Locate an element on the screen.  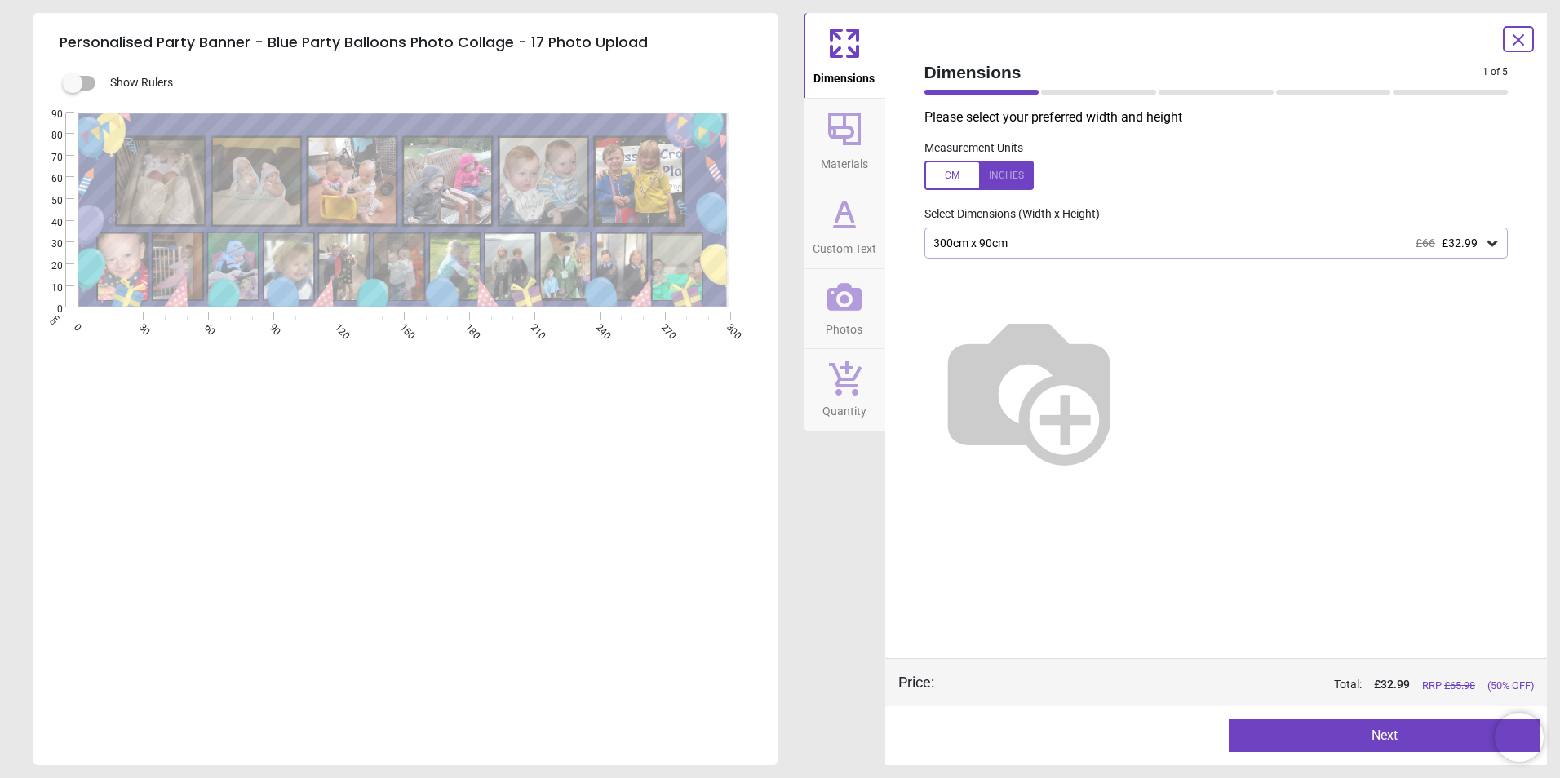
span: 20 is located at coordinates (47, 266).